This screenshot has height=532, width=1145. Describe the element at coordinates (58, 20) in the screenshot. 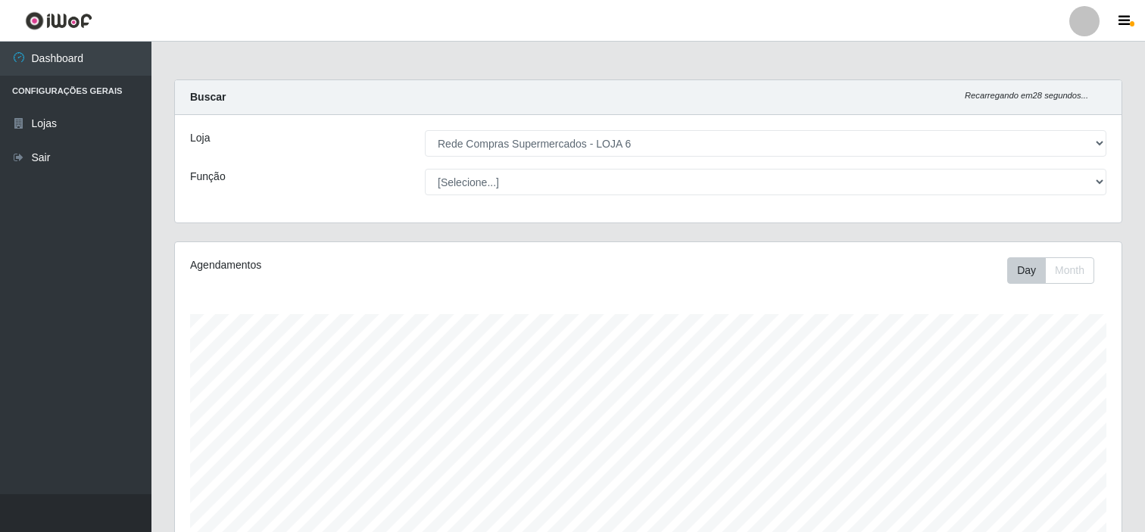

I see `img: CoreUI Logo` at that location.